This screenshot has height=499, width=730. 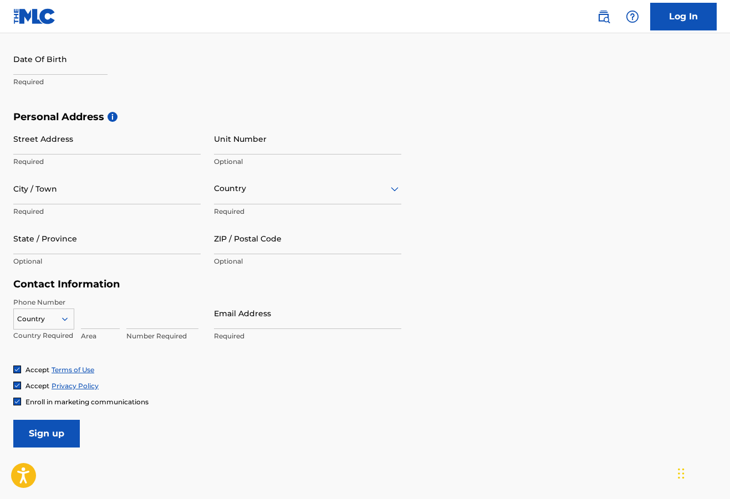 I want to click on a: Log In, so click(x=684, y=17).